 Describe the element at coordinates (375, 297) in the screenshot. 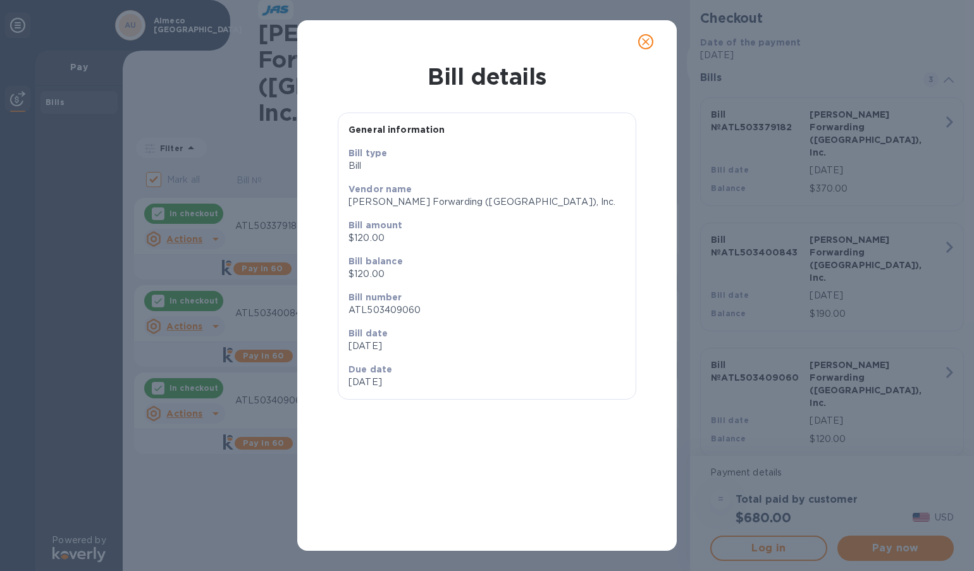

I see `b: Bill number` at that location.